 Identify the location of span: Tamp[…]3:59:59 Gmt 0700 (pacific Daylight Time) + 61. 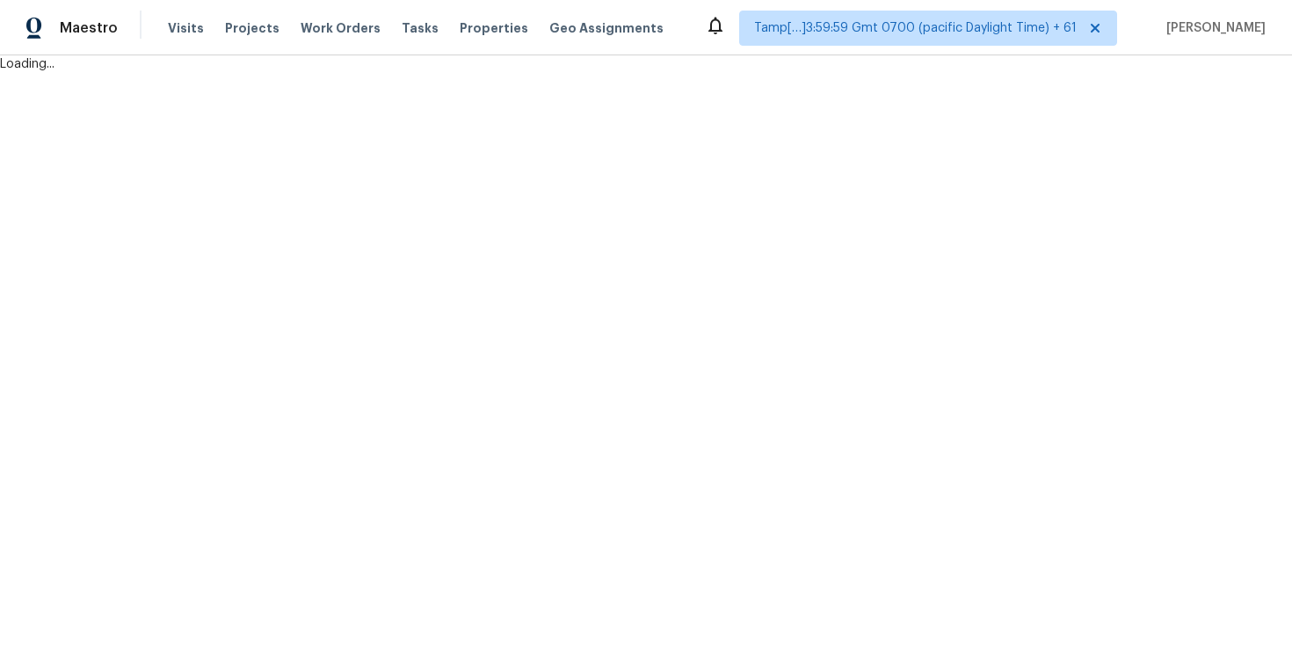
(915, 28).